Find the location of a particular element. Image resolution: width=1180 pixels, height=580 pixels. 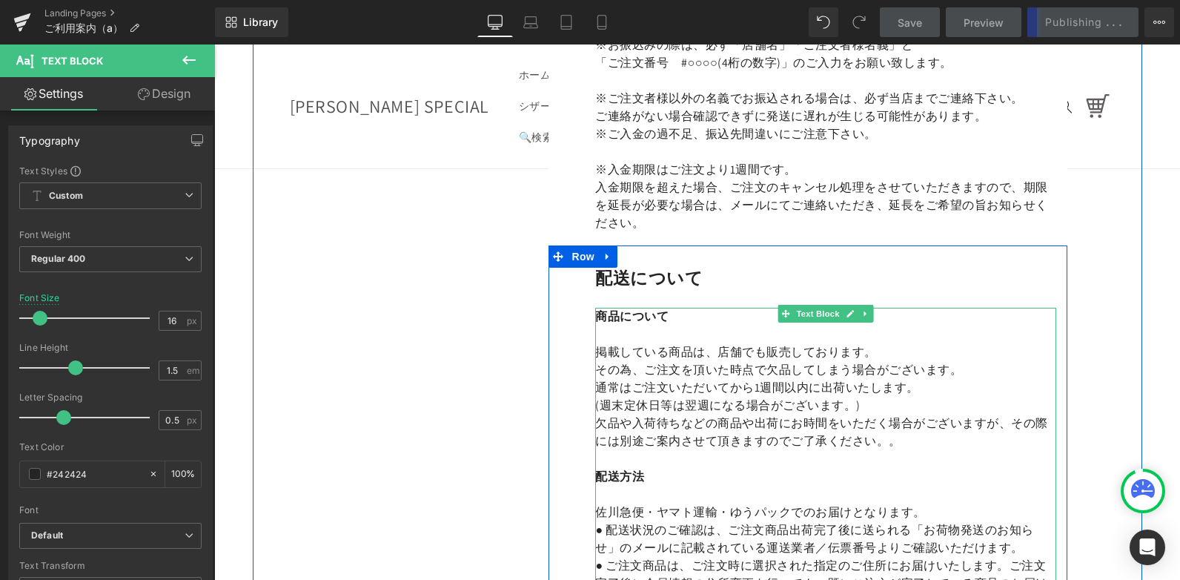

span: Preview is located at coordinates (983, 22).